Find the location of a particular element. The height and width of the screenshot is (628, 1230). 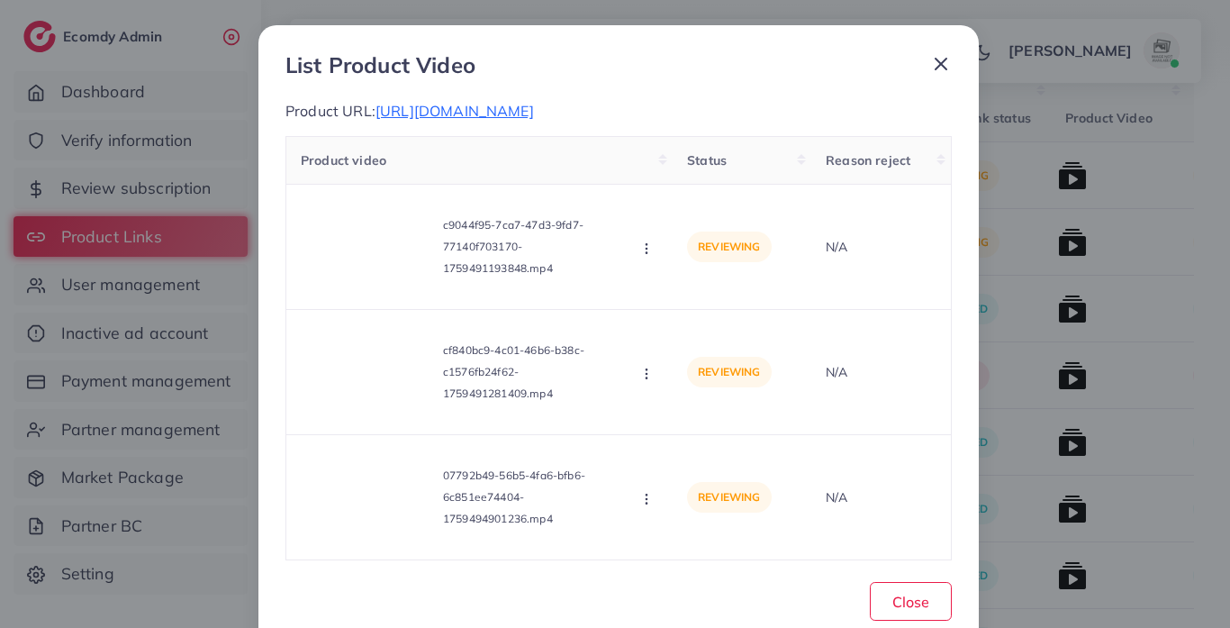

span: Product video is located at coordinates (343, 160).